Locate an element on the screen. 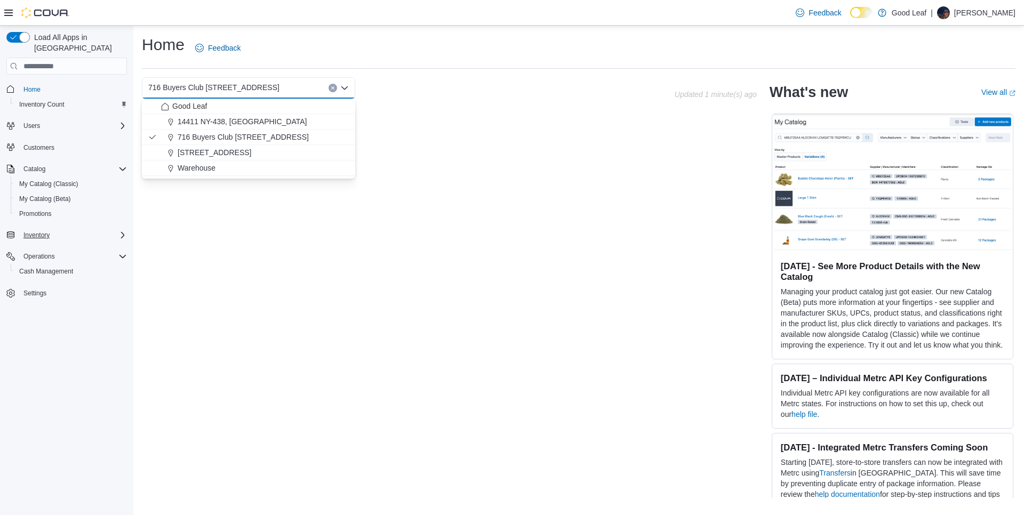 This screenshot has width=1024, height=515. button: Promotions is located at coordinates (71, 214).